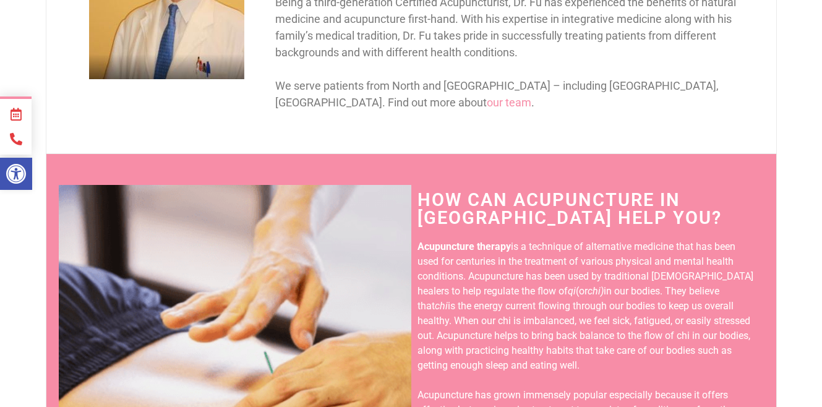  Describe the element at coordinates (464, 246) in the screenshot. I see `b: Acupuncture therapy` at that location.